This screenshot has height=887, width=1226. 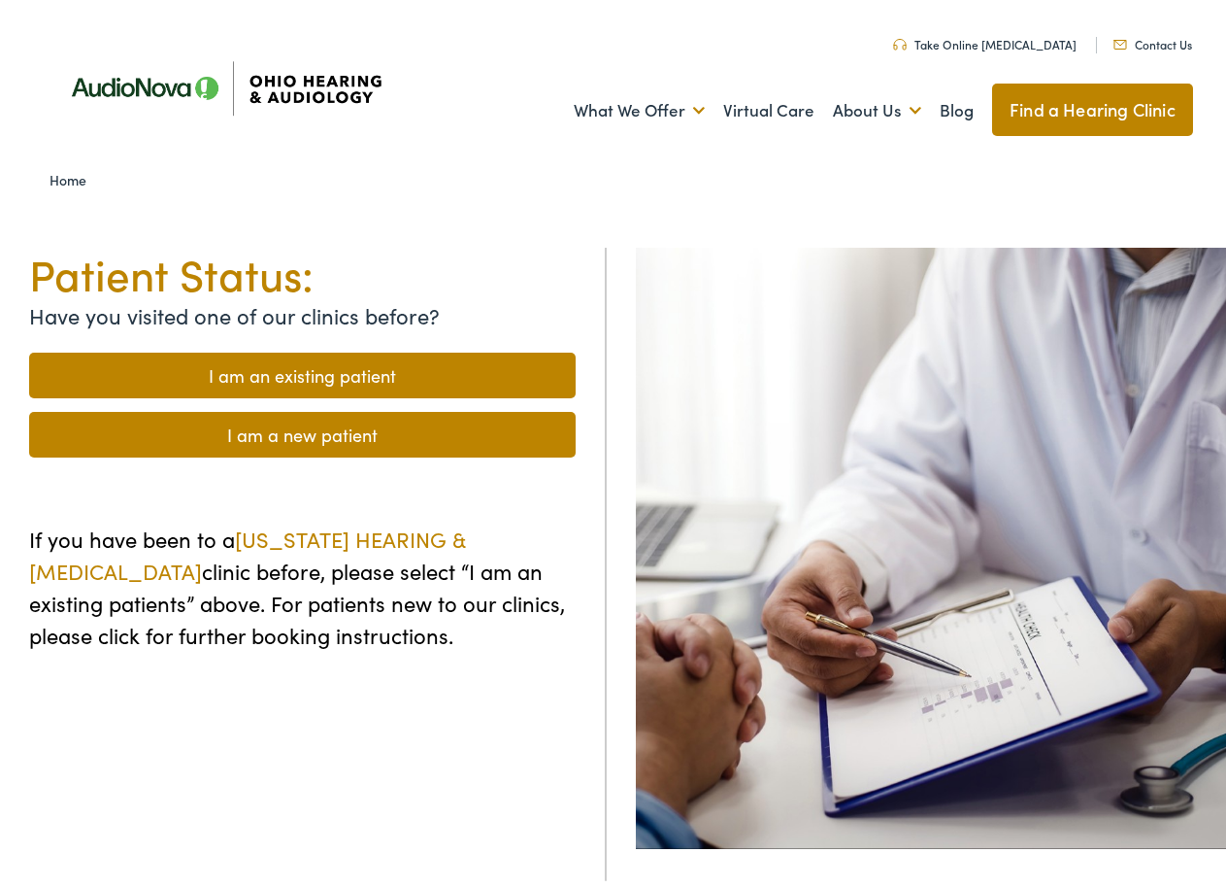 What do you see at coordinates (1092, 104) in the screenshot?
I see `a: Find a Hearing Clinic` at bounding box center [1092, 104].